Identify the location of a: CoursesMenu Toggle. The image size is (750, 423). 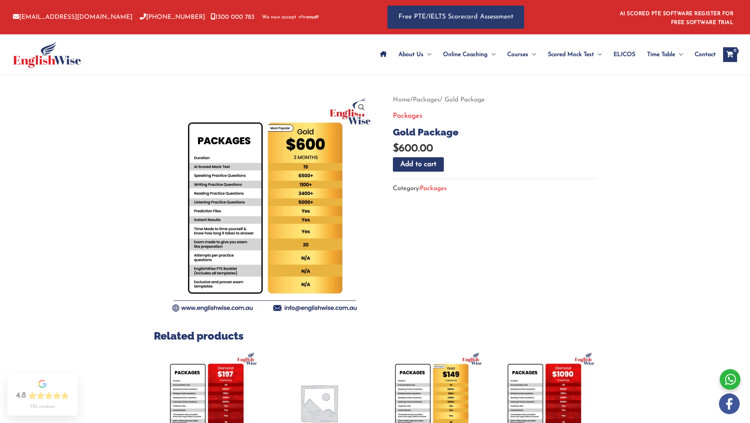
(521, 55).